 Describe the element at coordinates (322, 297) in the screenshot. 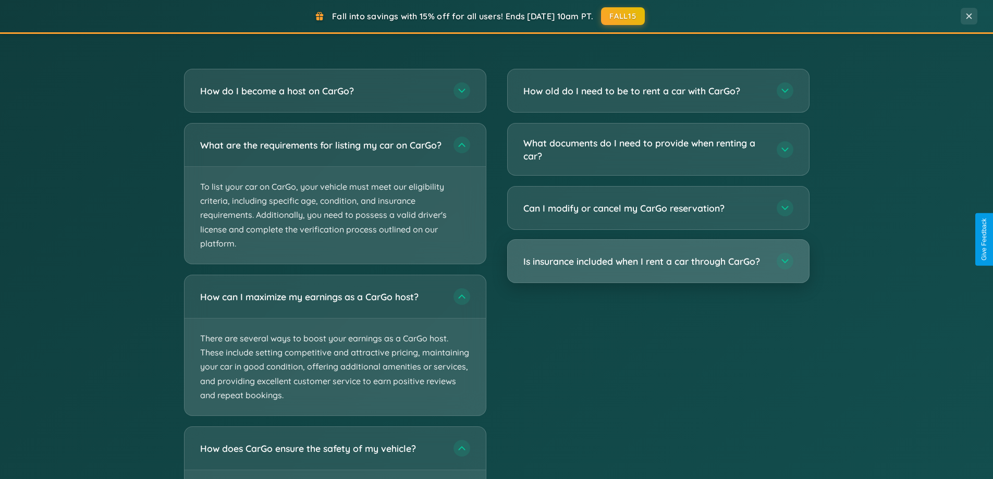

I see `h3: How can I maximize my earnings as a CarGo host?` at that location.